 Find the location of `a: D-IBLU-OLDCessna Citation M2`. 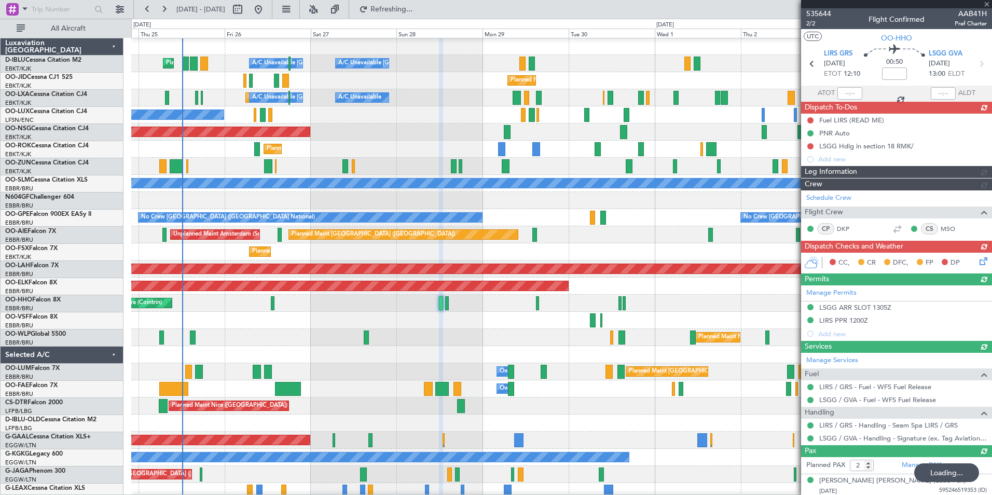

a: D-IBLU-OLDCessna Citation M2 is located at coordinates (51, 420).